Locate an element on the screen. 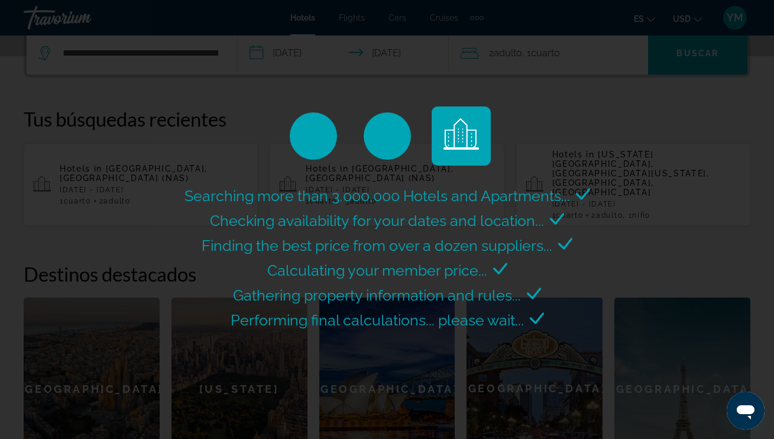 The height and width of the screenshot is (439, 774). span: Gathering property information and rules... is located at coordinates (377, 295).